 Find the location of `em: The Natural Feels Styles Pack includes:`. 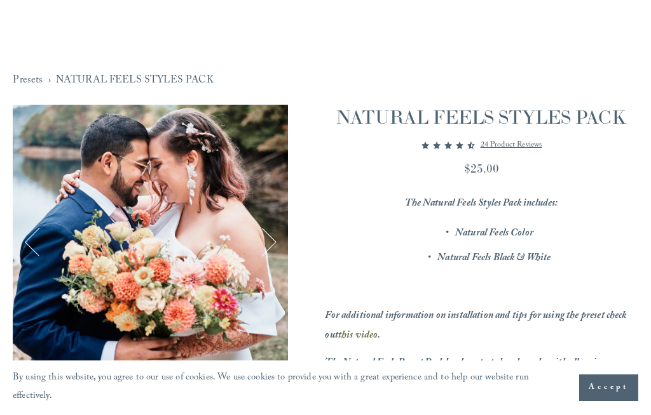

em: The Natural Feels Styles Pack includes: is located at coordinates (481, 204).